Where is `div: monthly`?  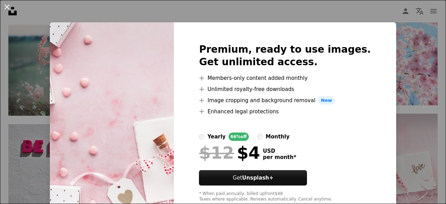 div: monthly is located at coordinates (277, 136).